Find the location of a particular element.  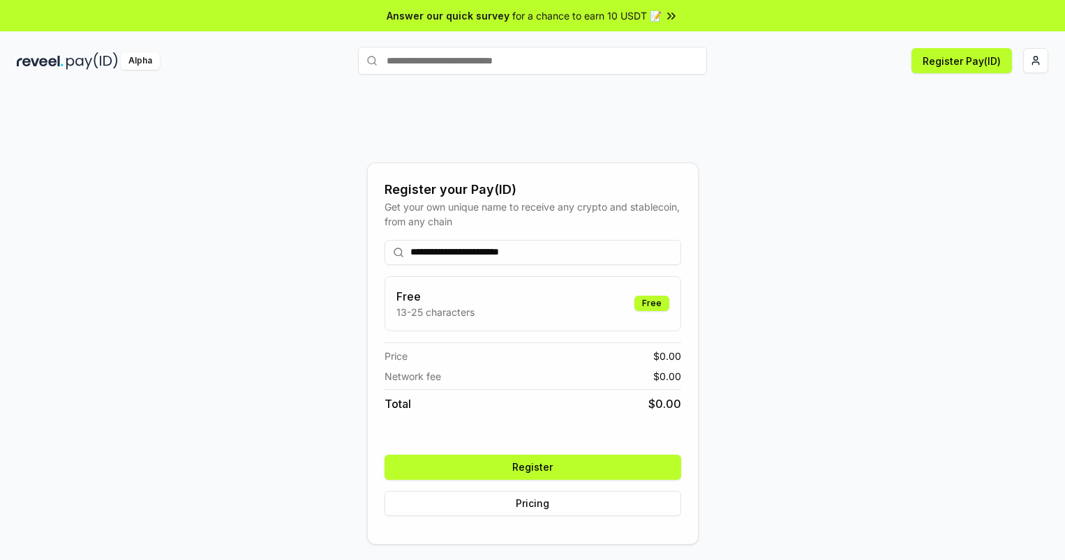

button: Register Pay(ID) is located at coordinates (961, 61).